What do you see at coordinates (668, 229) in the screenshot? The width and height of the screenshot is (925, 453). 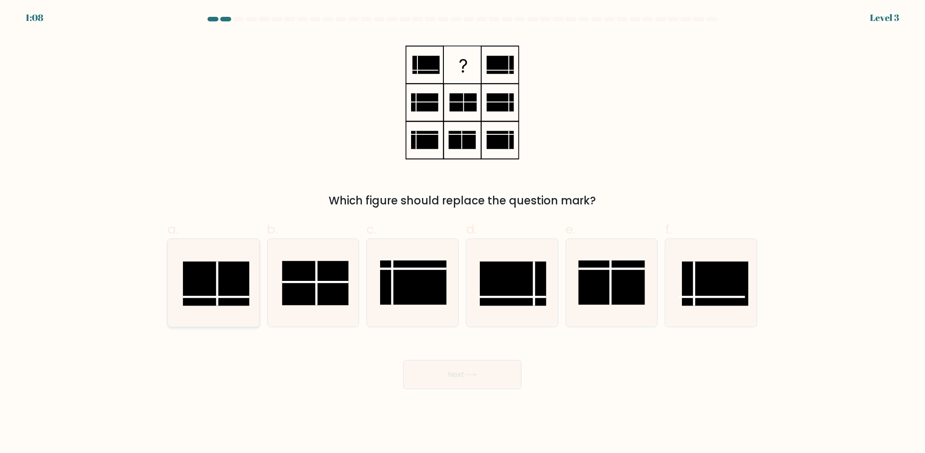 I see `span: f.` at bounding box center [668, 229].